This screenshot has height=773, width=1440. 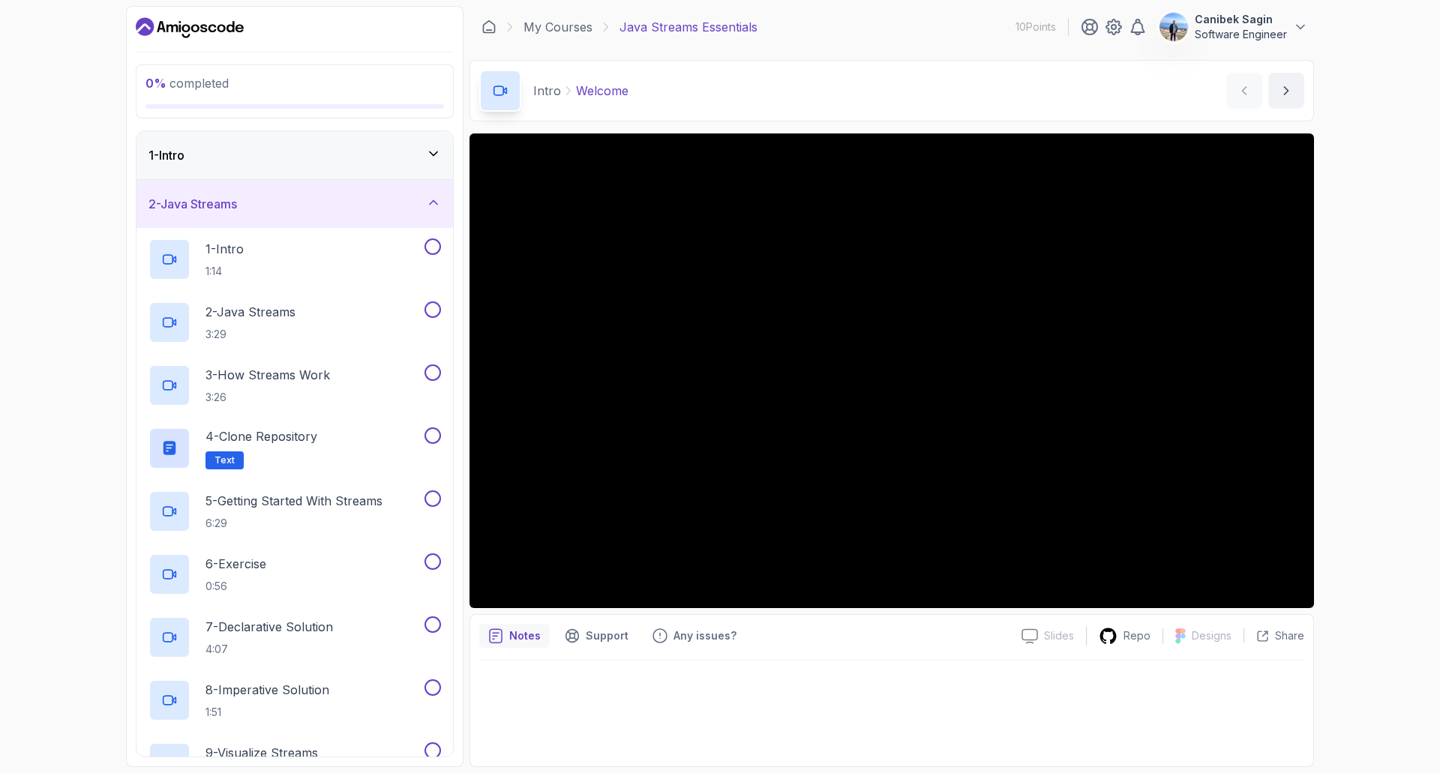 What do you see at coordinates (294, 501) in the screenshot?
I see `p: 5 - Getting Started With Streams` at bounding box center [294, 501].